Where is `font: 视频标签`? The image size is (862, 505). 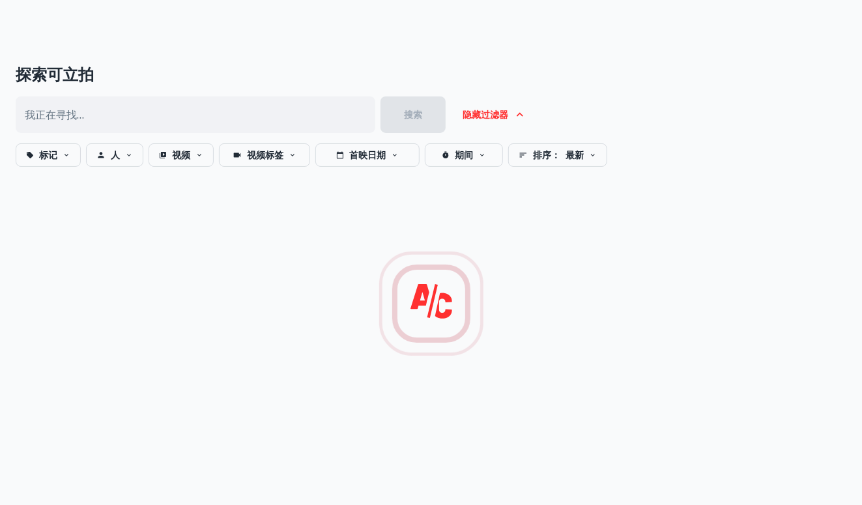 font: 视频标签 is located at coordinates (265, 155).